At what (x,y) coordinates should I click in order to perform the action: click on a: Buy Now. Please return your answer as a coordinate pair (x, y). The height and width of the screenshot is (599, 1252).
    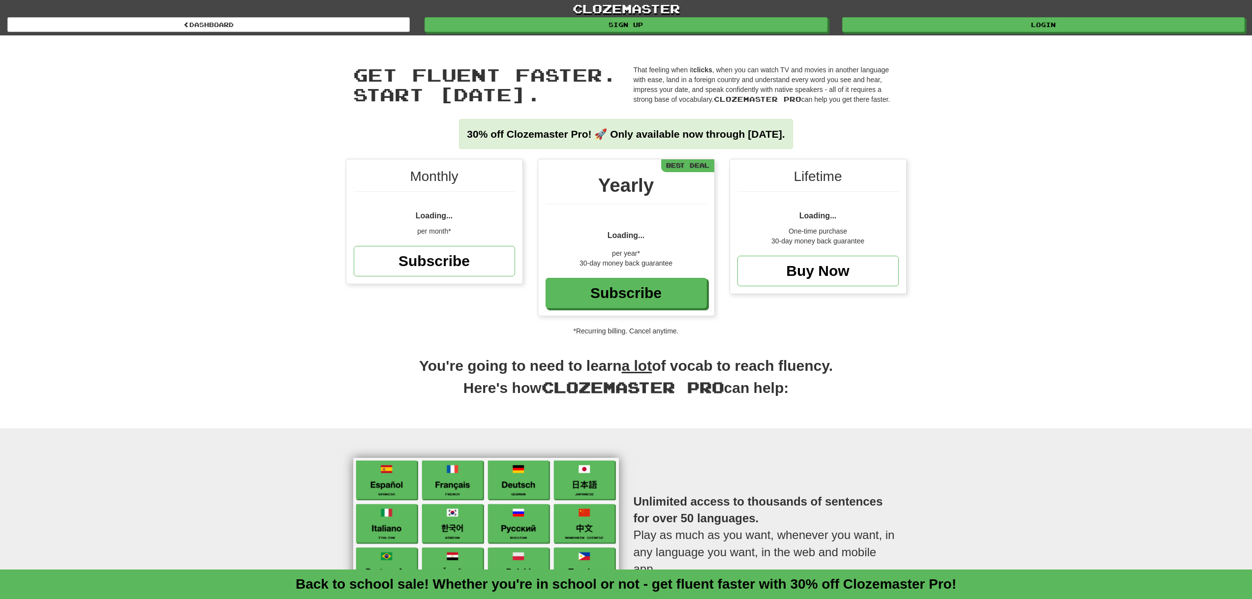
    Looking at the image, I should click on (818, 271).